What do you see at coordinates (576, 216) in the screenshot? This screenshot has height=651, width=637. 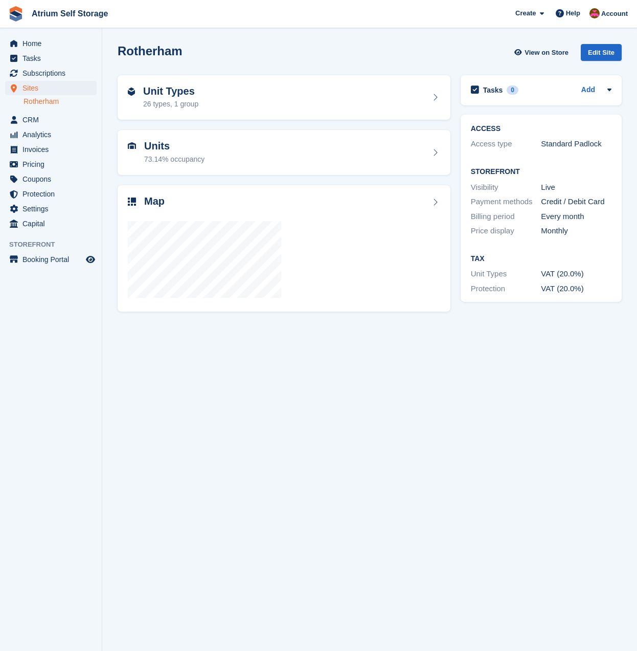 I see `div: Every month` at bounding box center [576, 216].